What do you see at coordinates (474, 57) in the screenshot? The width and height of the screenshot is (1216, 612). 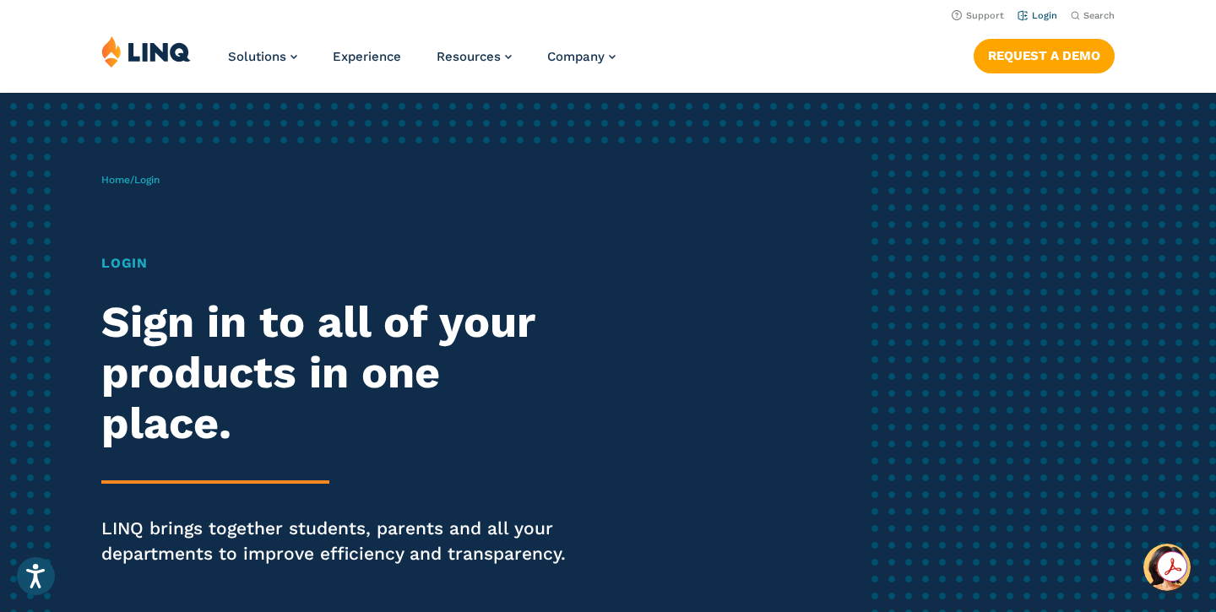 I see `a: Resources` at bounding box center [474, 57].